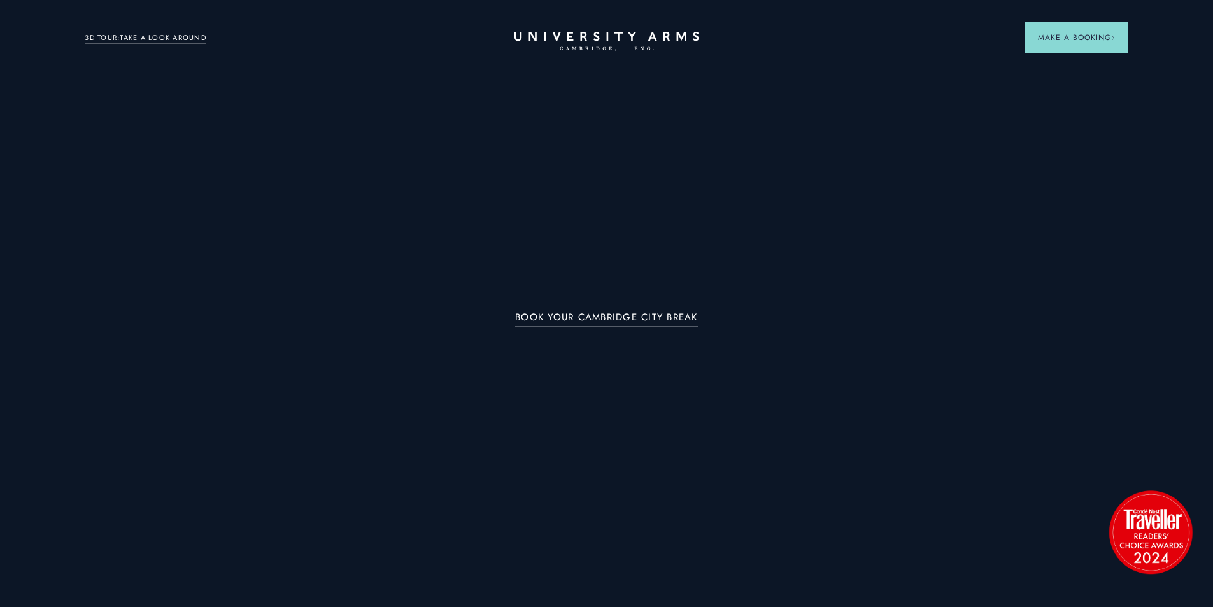  What do you see at coordinates (1077, 38) in the screenshot?
I see `button: Make a BookingArrow icon` at bounding box center [1077, 38].